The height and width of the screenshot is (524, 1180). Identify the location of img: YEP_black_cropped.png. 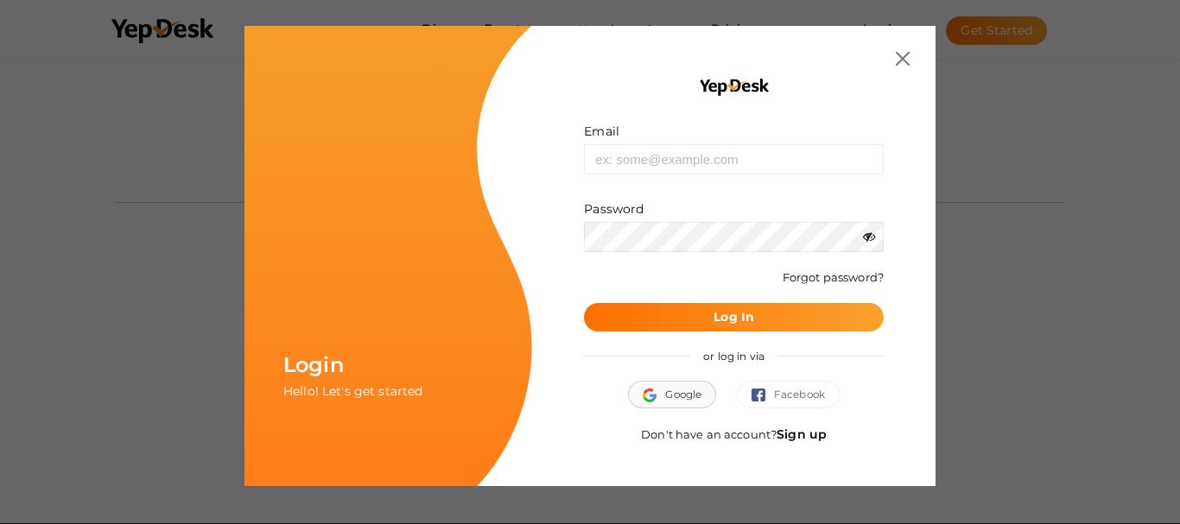
(733, 87).